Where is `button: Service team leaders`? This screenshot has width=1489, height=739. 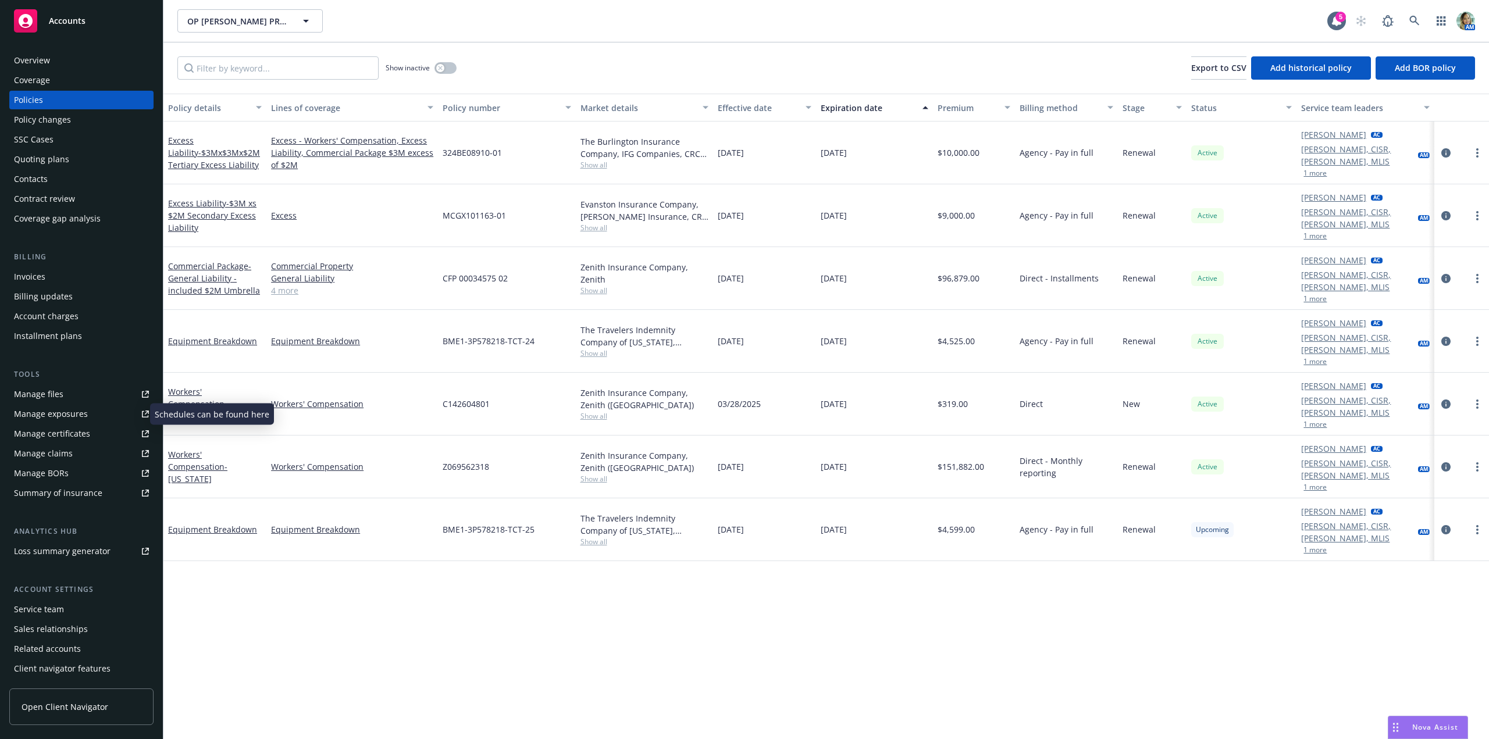
button: Service team leaders is located at coordinates (1365, 108).